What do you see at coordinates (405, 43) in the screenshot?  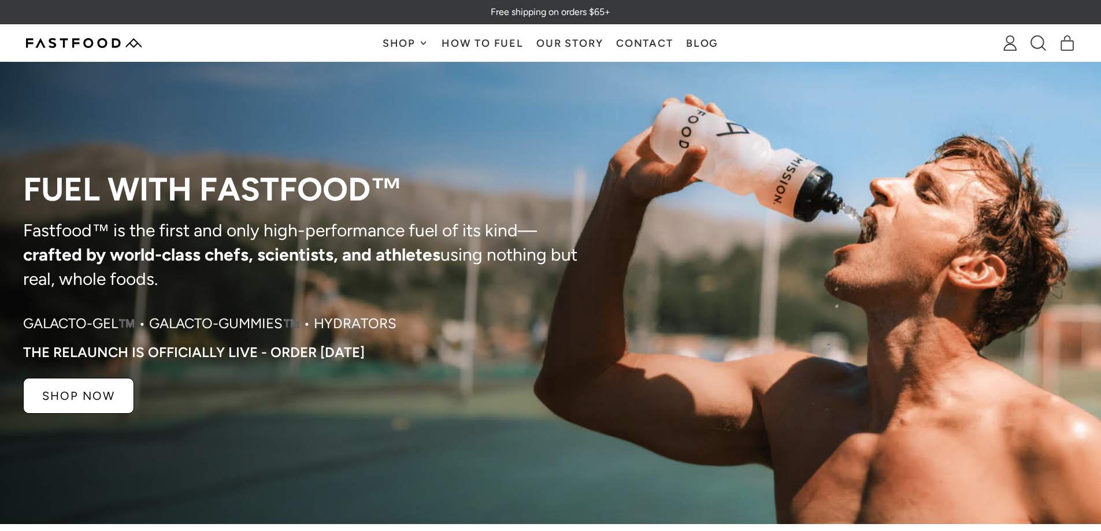 I see `button: Shop` at bounding box center [405, 43].